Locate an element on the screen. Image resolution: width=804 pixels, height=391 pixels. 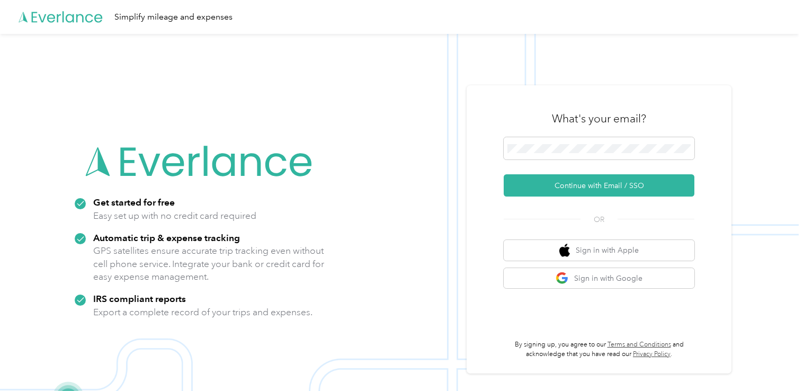
button: google logoSign in with Google is located at coordinates (599, 278).